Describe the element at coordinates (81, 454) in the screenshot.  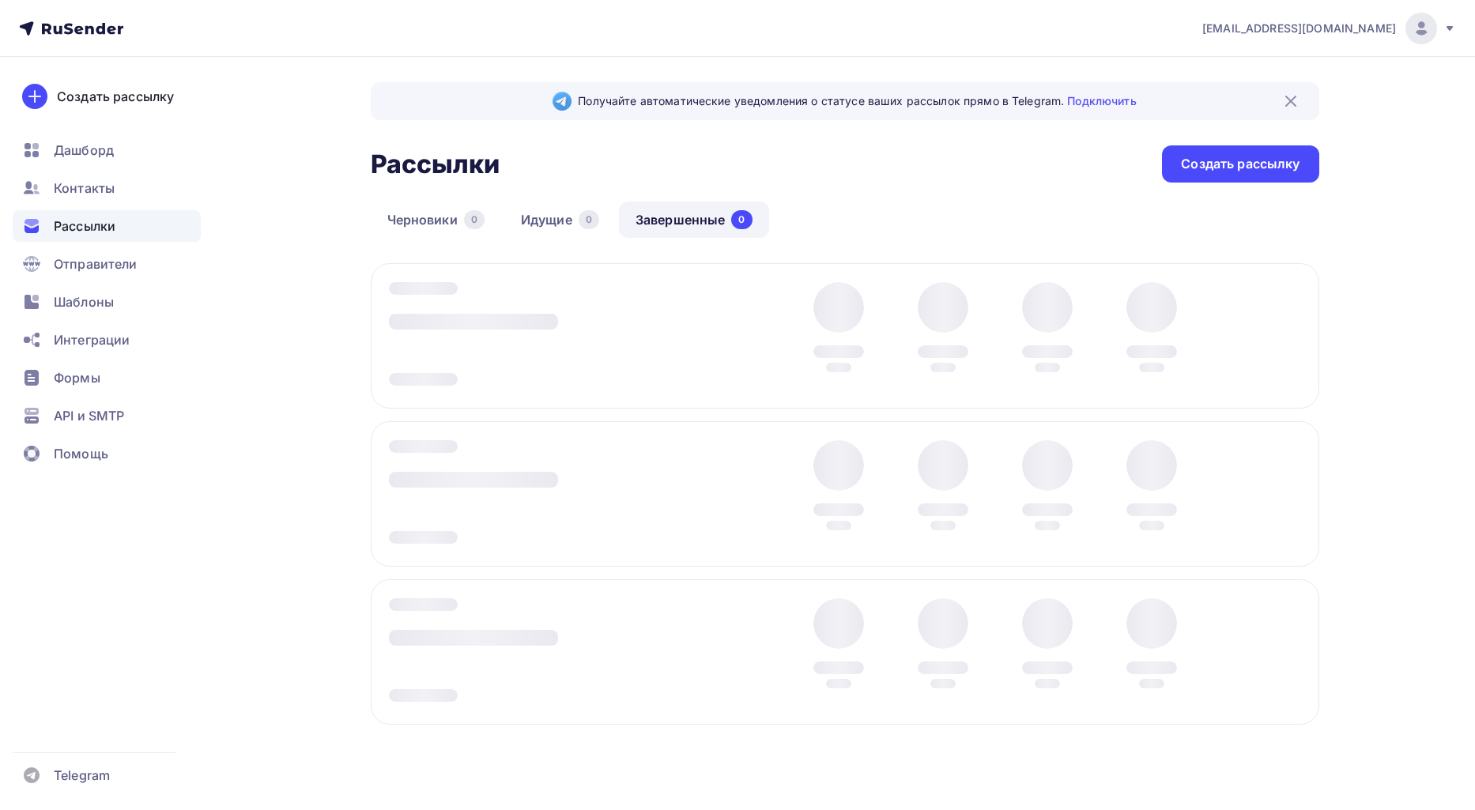
I see `span: Помощь` at that location.